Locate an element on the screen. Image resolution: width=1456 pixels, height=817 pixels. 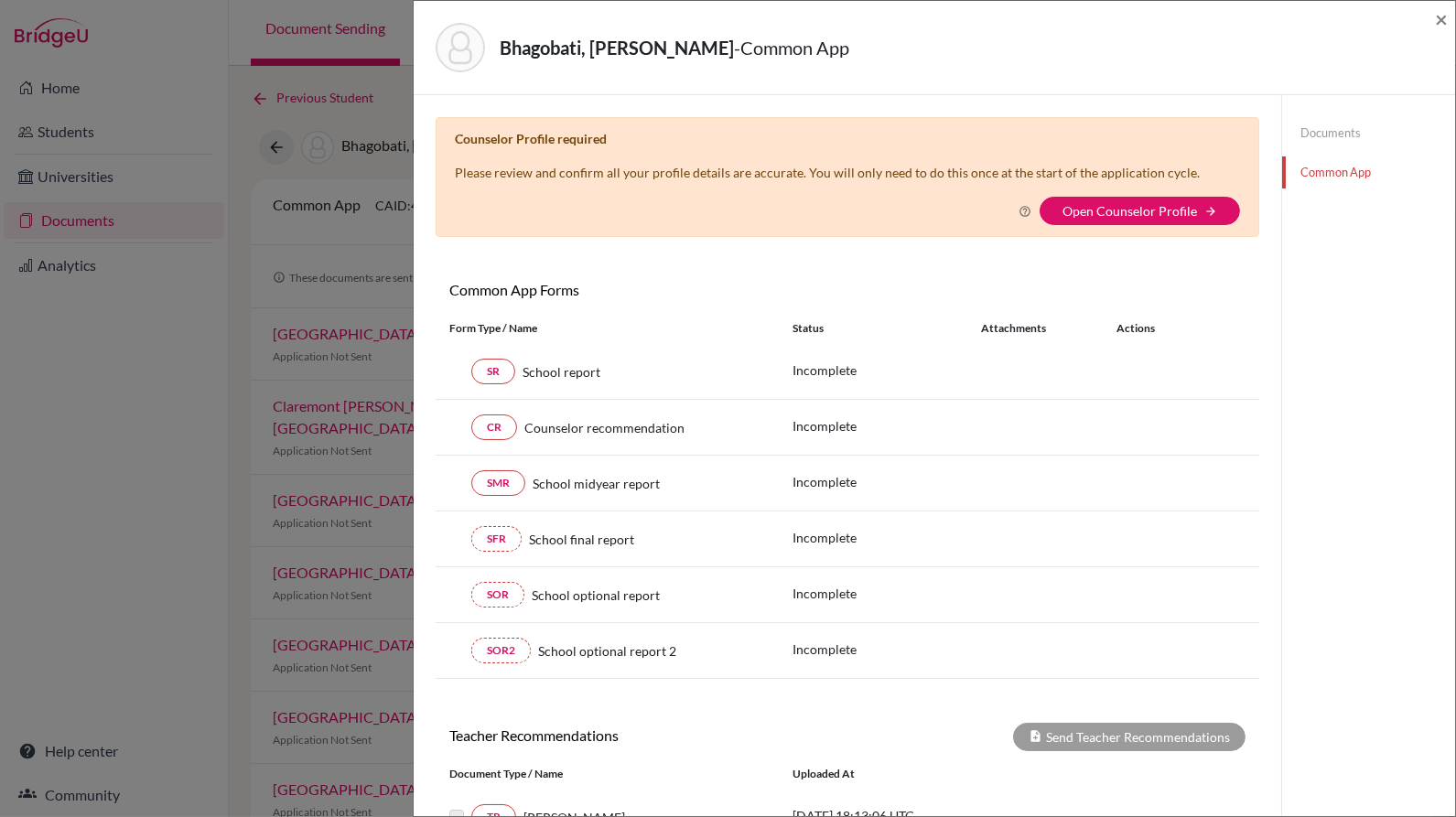
a: Documents is located at coordinates (1369, 133).